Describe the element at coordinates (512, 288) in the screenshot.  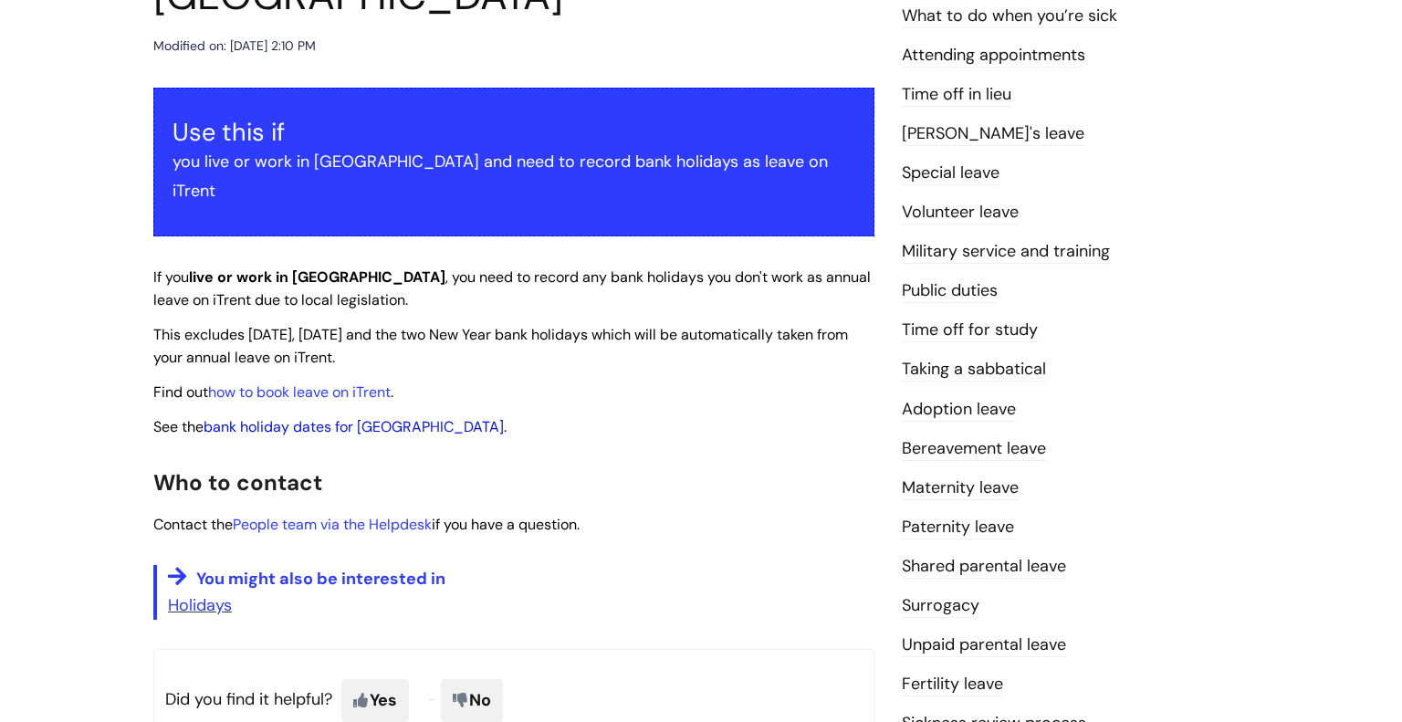
I see `span: If you , you need to record any bank holidays you don't work as annual leave on iTrent due to loc...` at that location.